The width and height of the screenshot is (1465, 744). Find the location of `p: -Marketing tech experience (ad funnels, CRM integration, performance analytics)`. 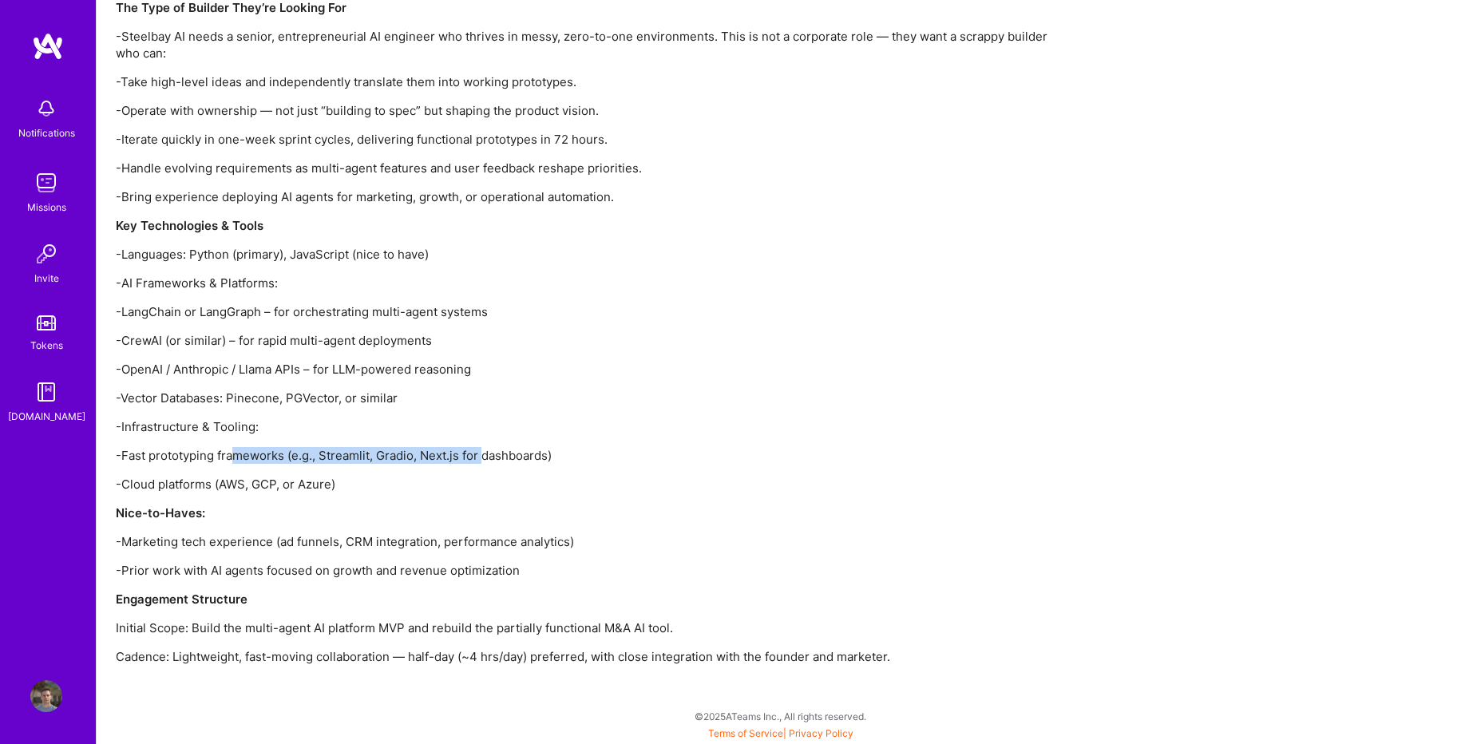

p: -Marketing tech experience (ad funnels, CRM integration, performance analytics) is located at coordinates (595, 541).